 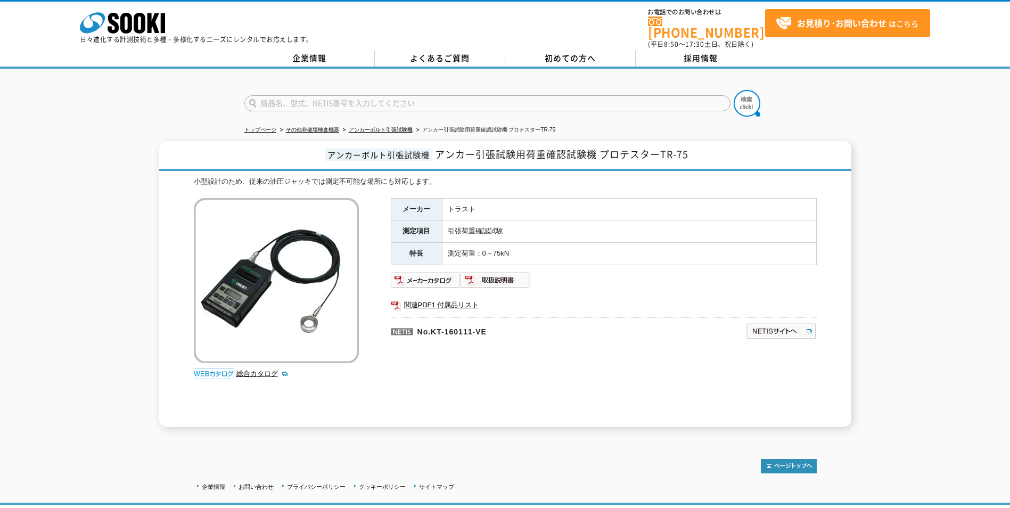 I want to click on td: 測定荷重：0～75kN, so click(x=629, y=254).